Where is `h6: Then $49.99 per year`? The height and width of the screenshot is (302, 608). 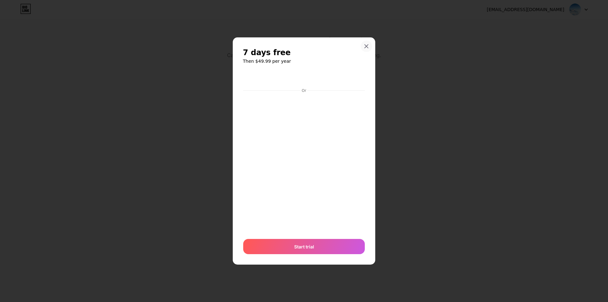
h6: Then $49.99 per year is located at coordinates (304, 61).